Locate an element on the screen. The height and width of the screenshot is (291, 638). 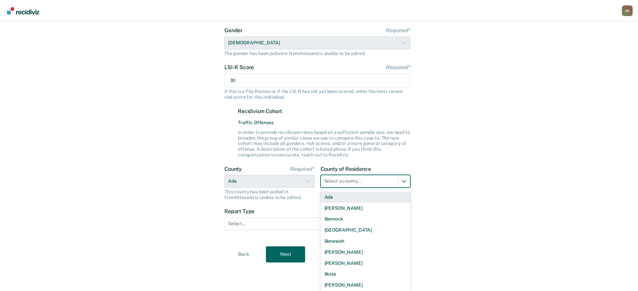
div: In order to provide recidivism rates based on a sufficient sample size, we need to broaden the gr... is located at coordinates (324, 143).